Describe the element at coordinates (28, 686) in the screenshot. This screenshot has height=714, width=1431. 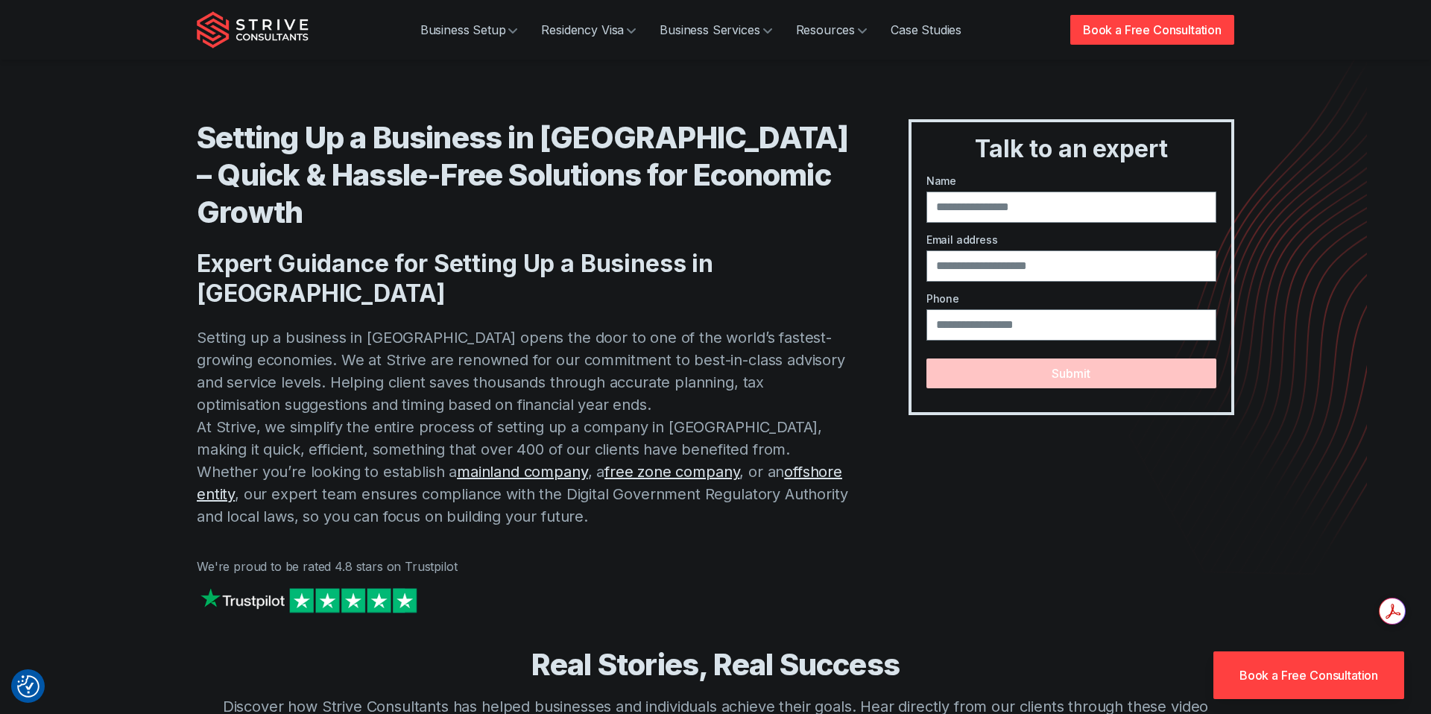
I see `img: Revisit consent button` at that location.